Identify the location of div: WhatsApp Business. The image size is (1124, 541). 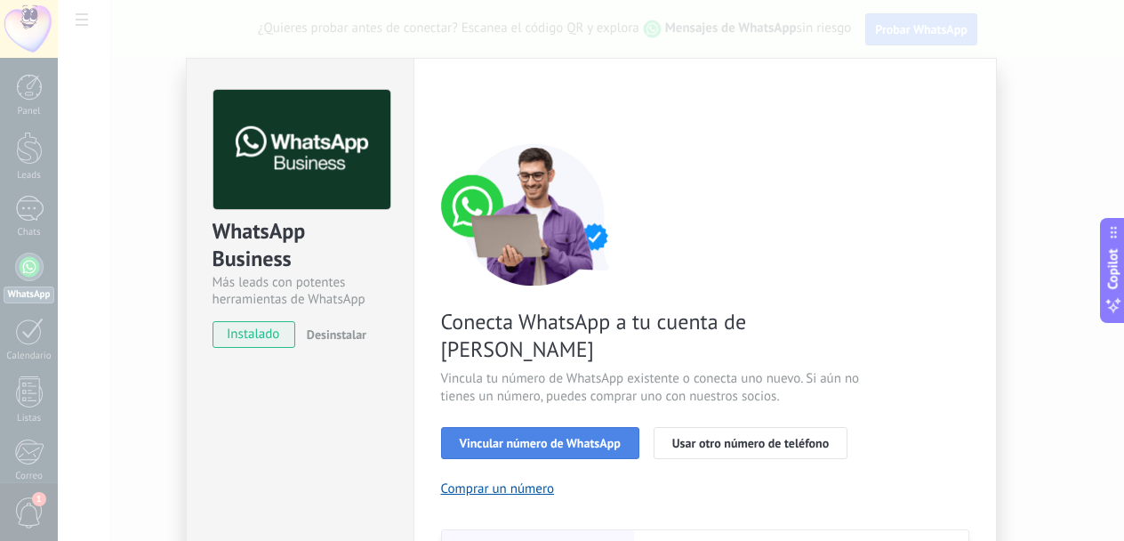
(300, 245).